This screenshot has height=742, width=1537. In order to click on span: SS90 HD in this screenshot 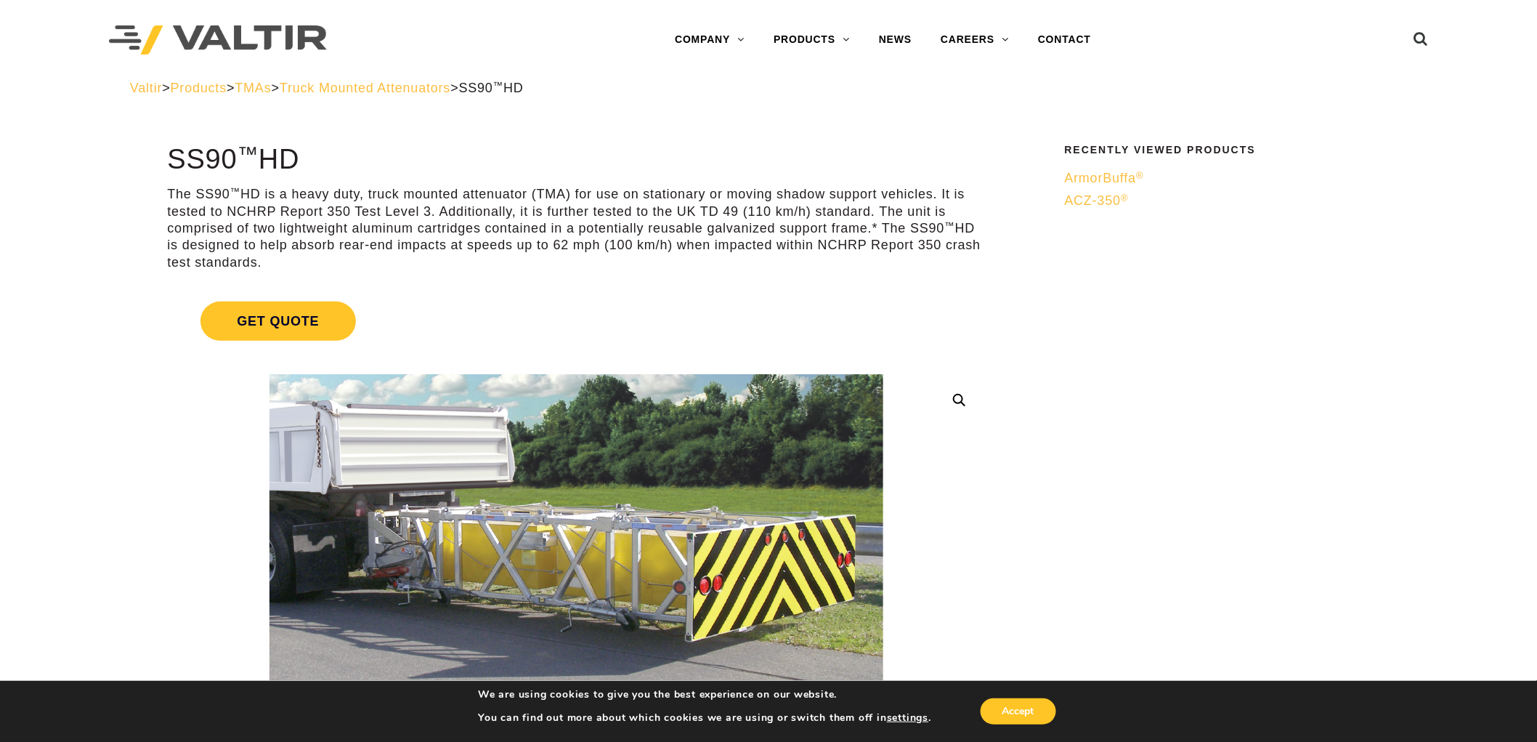, I will do `click(491, 88)`.